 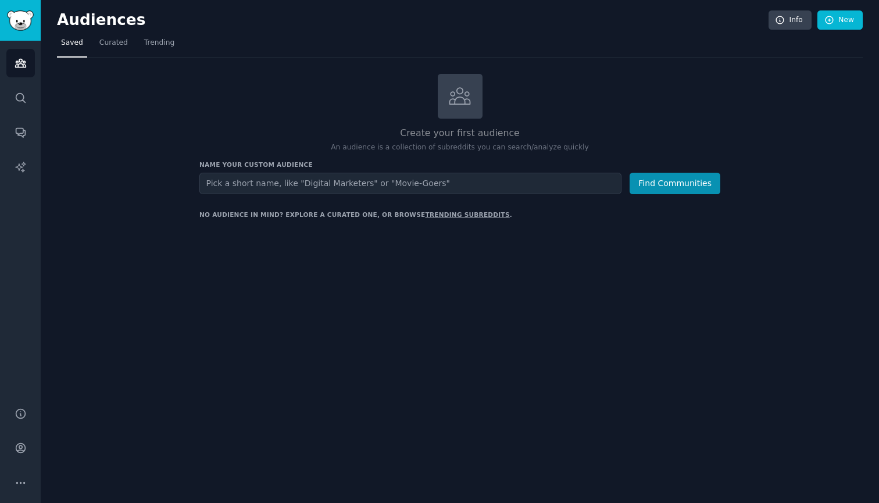 What do you see at coordinates (72, 45) in the screenshot?
I see `a: Saved` at bounding box center [72, 45].